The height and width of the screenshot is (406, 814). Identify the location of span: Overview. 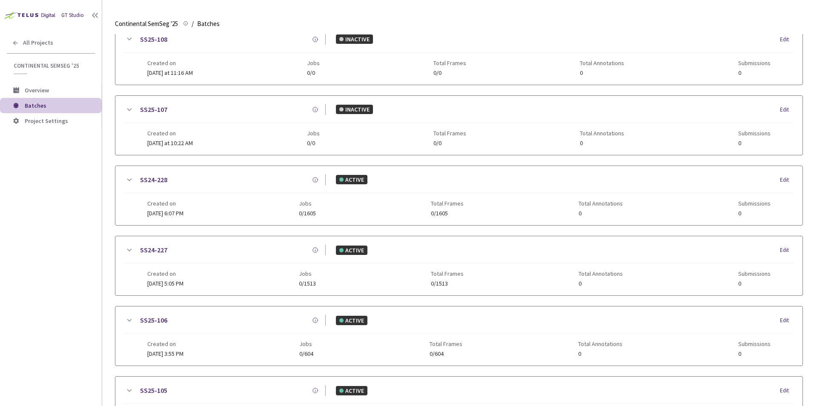
(37, 90).